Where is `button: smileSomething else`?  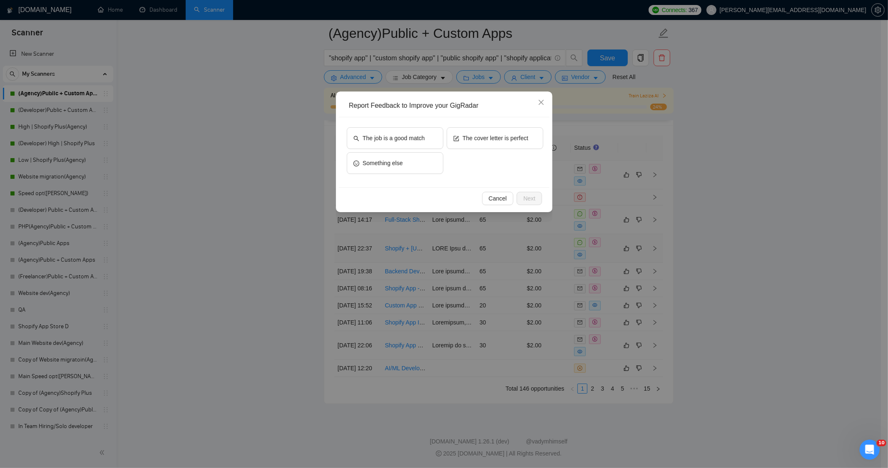 button: smileSomething else is located at coordinates (395, 163).